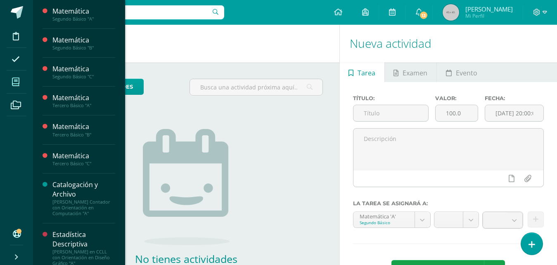  Describe the element at coordinates (456, 113) in the screenshot. I see `input: Puntos máximos` at that location.